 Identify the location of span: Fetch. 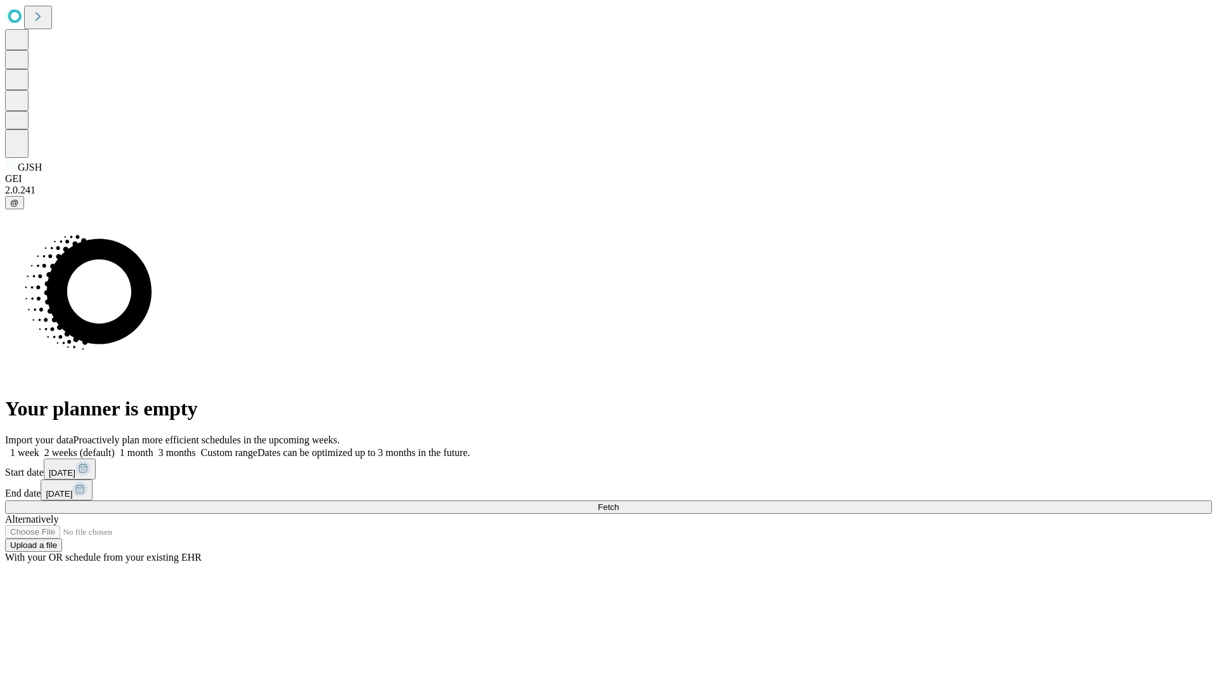
(608, 507).